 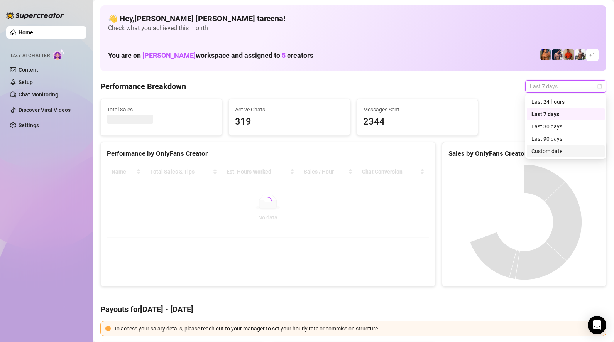 I want to click on span: Messages Sent, so click(x=417, y=110).